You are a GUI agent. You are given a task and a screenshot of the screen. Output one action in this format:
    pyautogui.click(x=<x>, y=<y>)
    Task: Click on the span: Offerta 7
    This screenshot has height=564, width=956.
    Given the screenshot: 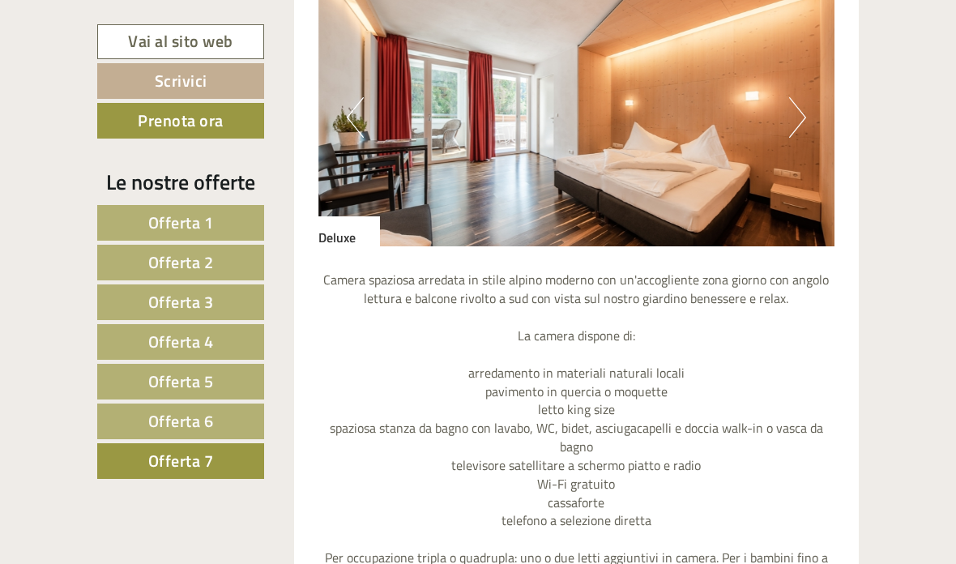 What is the action you would take?
    pyautogui.click(x=181, y=460)
    